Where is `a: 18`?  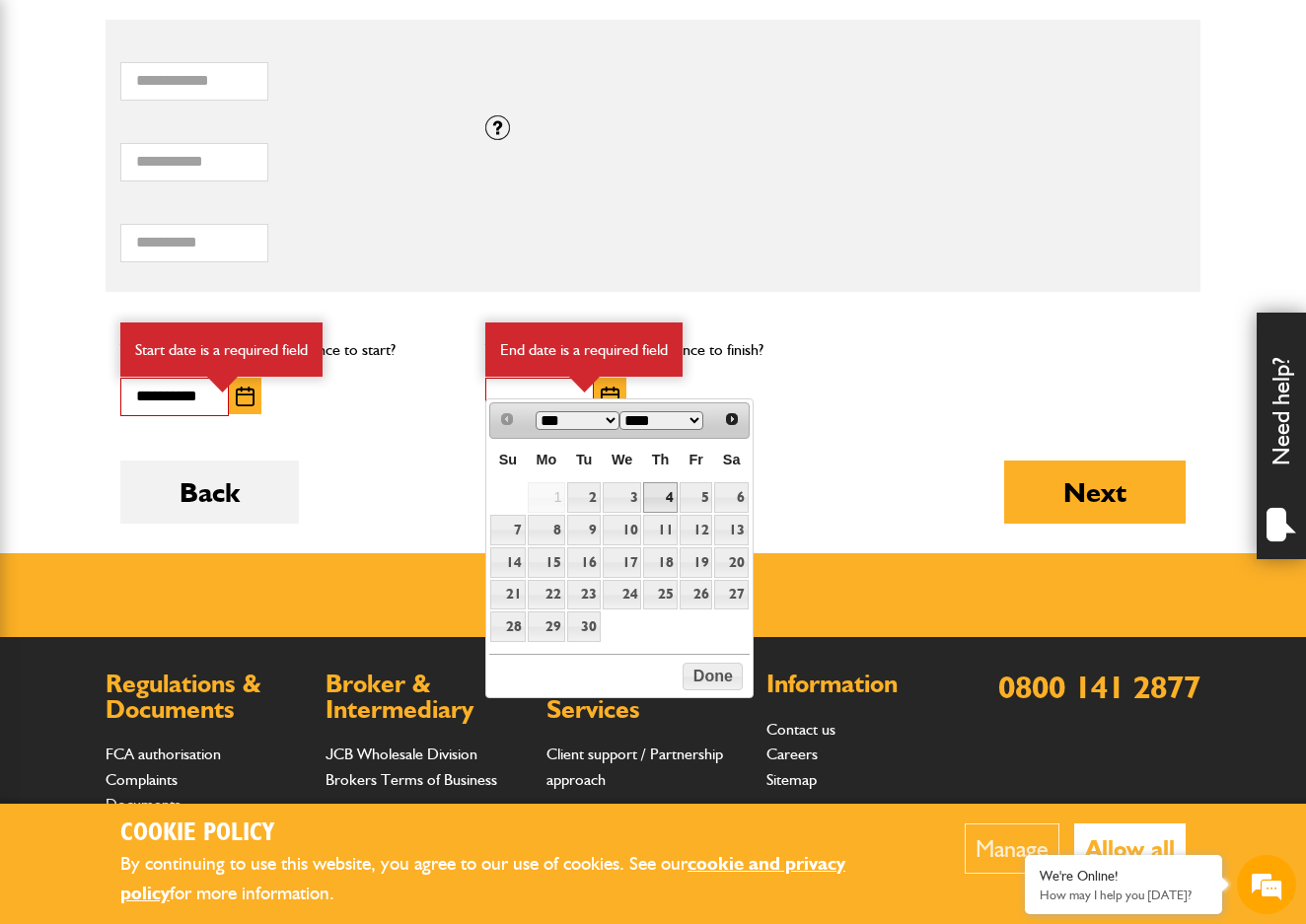 a: 18 is located at coordinates (660, 562).